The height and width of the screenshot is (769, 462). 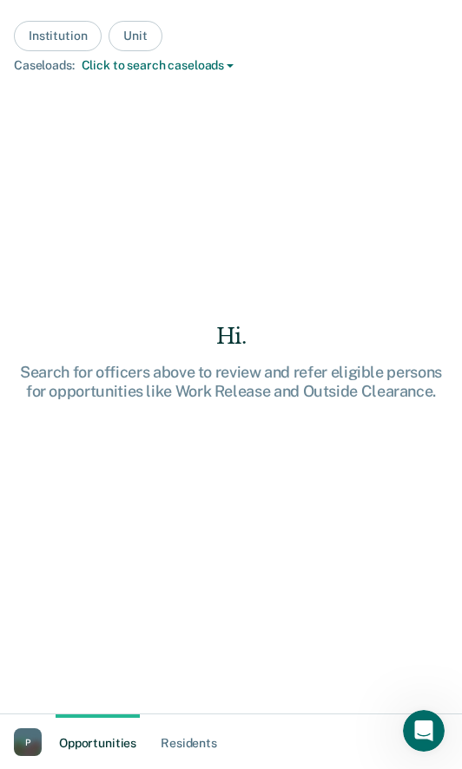 What do you see at coordinates (231, 65) in the screenshot?
I see `div: Caseloads:` at bounding box center [231, 65].